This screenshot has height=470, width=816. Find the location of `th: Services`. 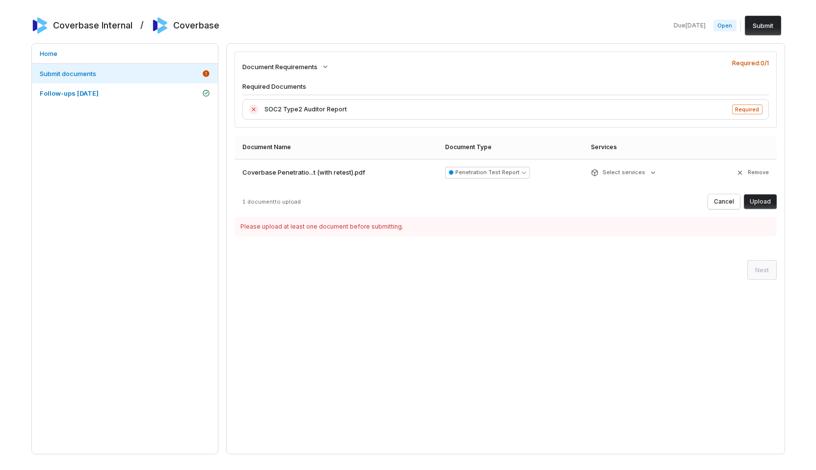

th: Services is located at coordinates (643, 147).